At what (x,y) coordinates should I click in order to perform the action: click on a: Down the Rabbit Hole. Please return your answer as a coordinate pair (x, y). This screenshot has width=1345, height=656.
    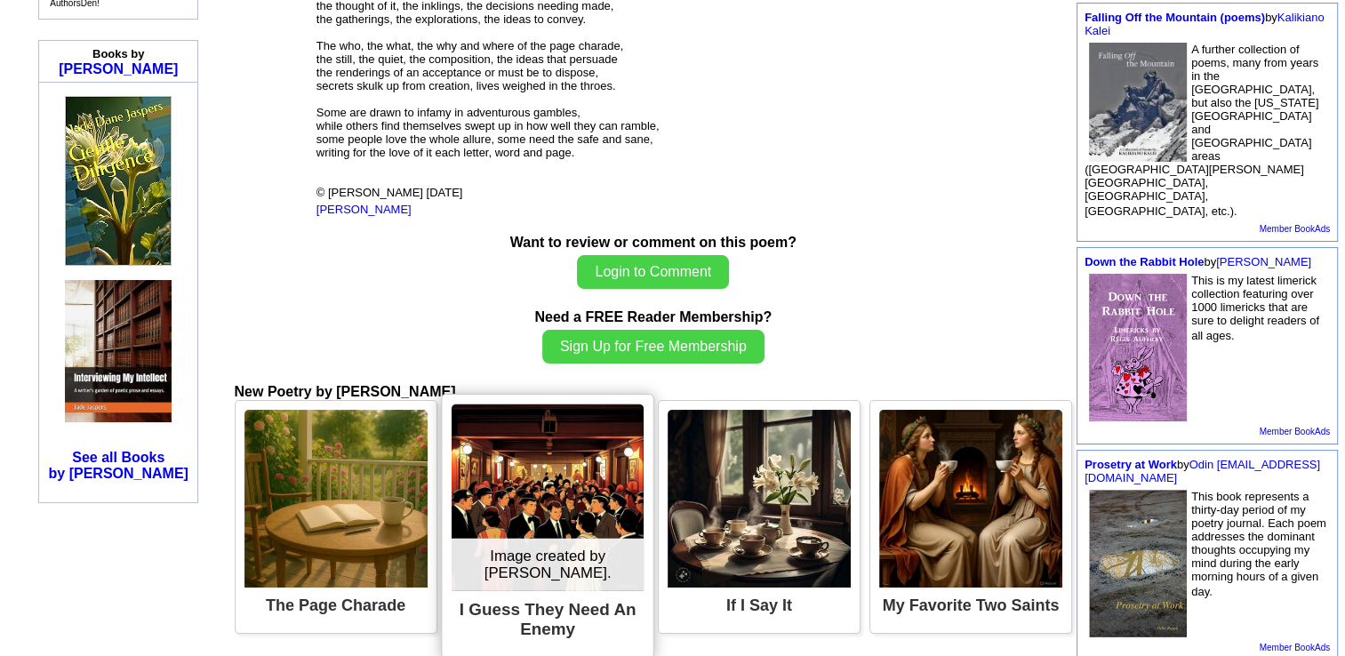
    Looking at the image, I should click on (1145, 261).